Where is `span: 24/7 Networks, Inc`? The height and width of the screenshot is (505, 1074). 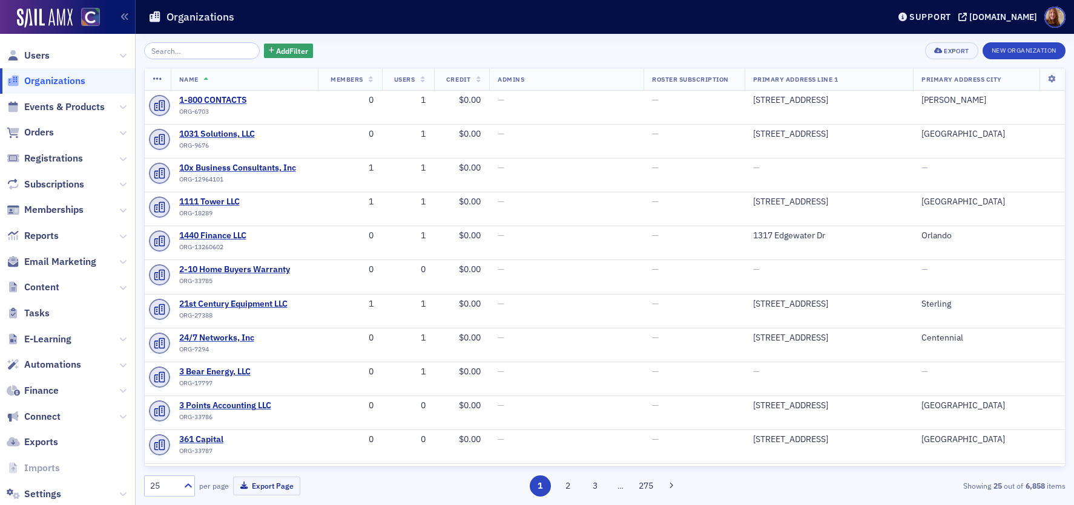 span: 24/7 Networks, Inc is located at coordinates (234, 338).